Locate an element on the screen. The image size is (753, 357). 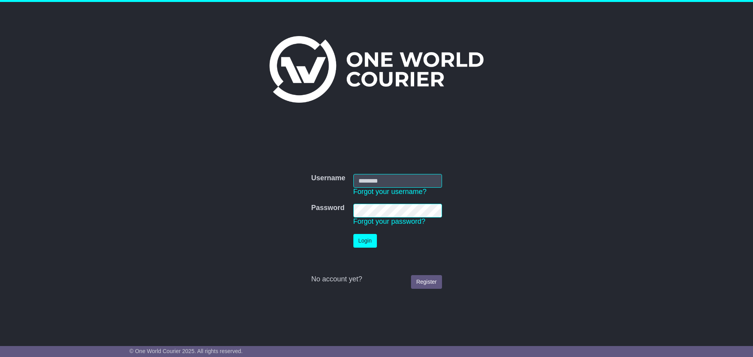
img: One World is located at coordinates (376, 69).